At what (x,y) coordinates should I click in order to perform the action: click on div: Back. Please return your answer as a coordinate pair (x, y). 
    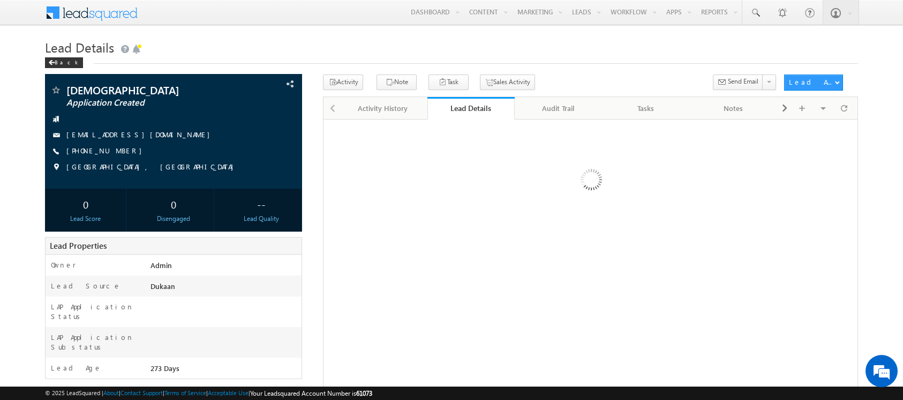
    Looking at the image, I should click on (64, 63).